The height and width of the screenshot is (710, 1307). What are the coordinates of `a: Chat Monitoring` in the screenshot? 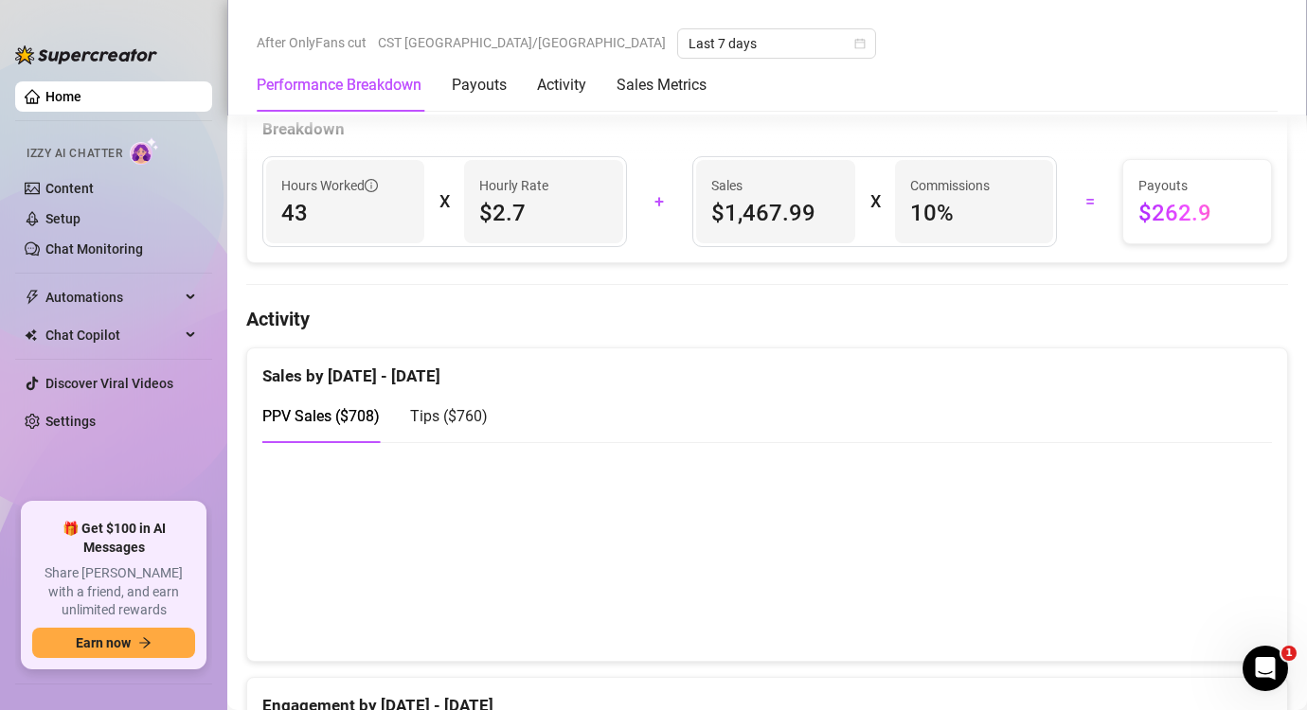 It's located at (94, 249).